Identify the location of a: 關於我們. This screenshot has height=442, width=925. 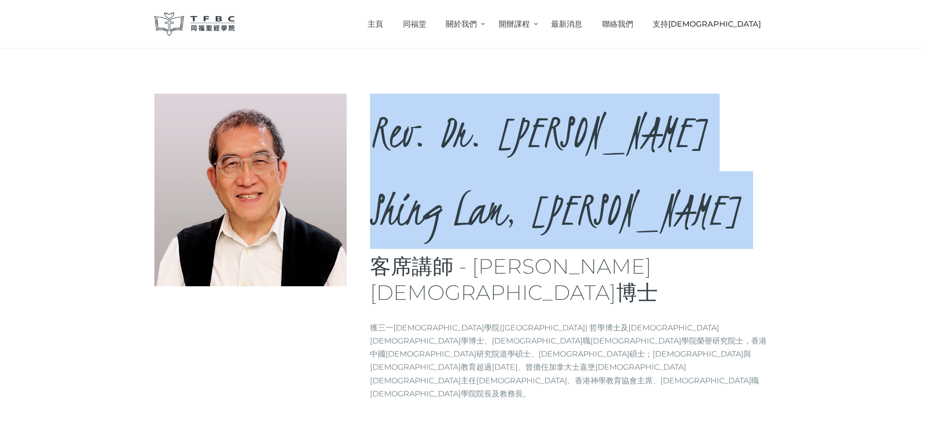
(462, 24).